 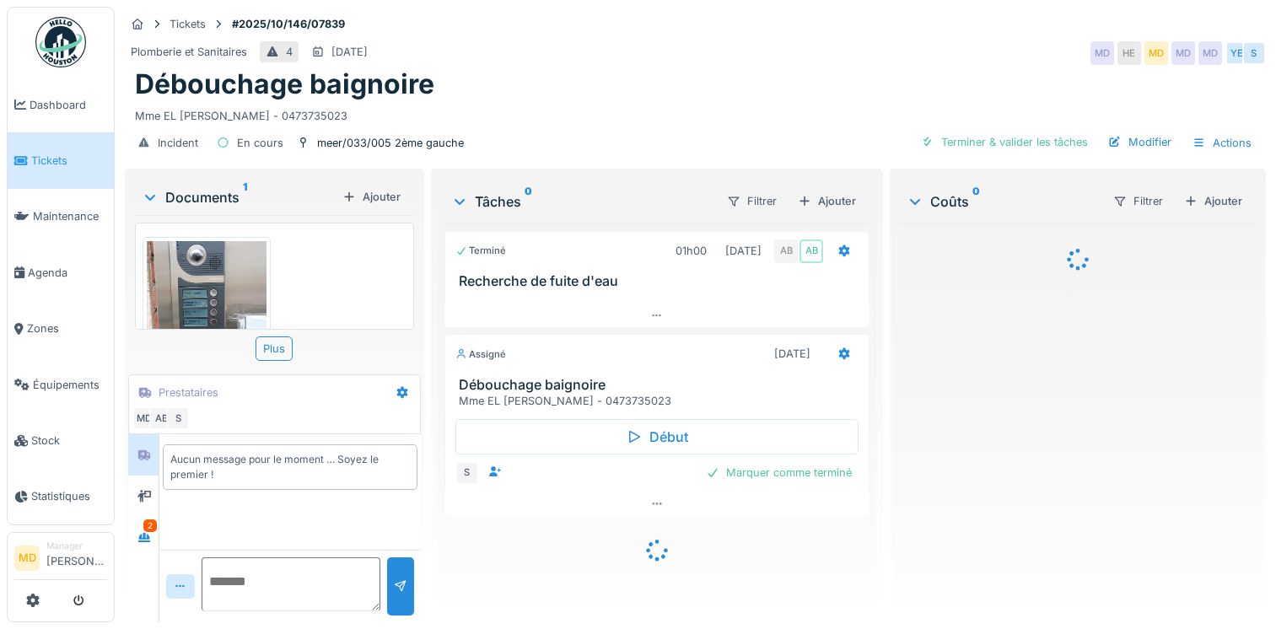 What do you see at coordinates (178, 142) in the screenshot?
I see `div: Incident` at bounding box center [178, 142].